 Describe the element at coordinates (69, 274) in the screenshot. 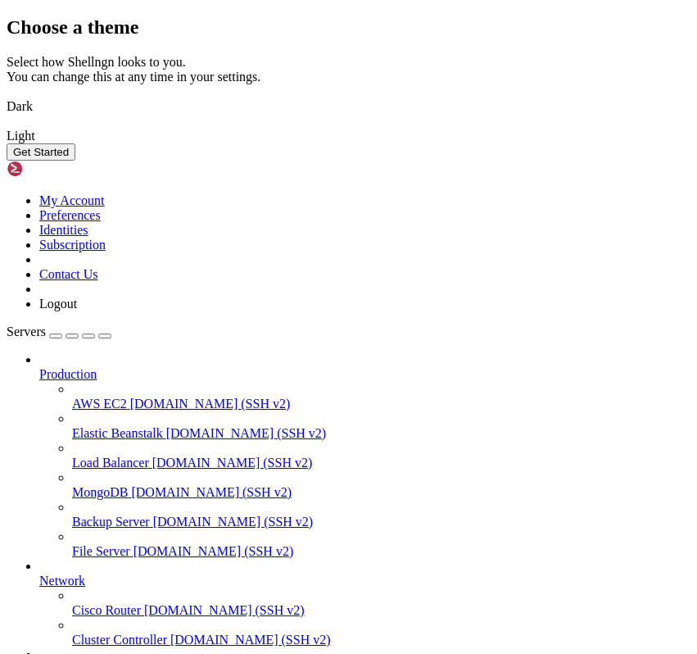

I see `a: Contact Us` at that location.